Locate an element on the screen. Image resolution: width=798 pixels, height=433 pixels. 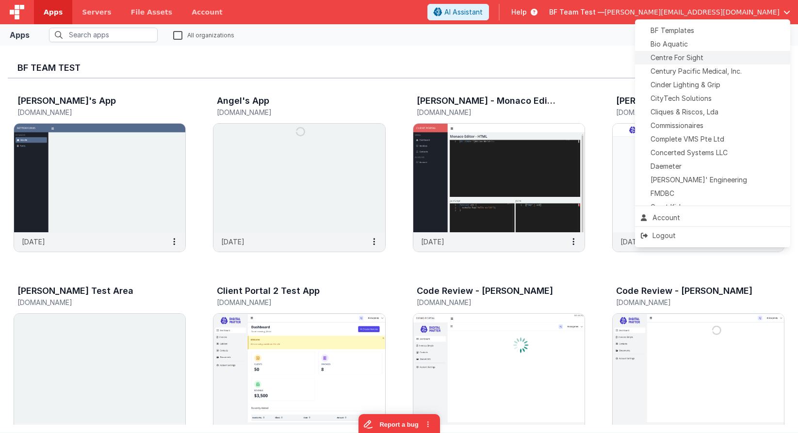
div: Account is located at coordinates (713, 218).